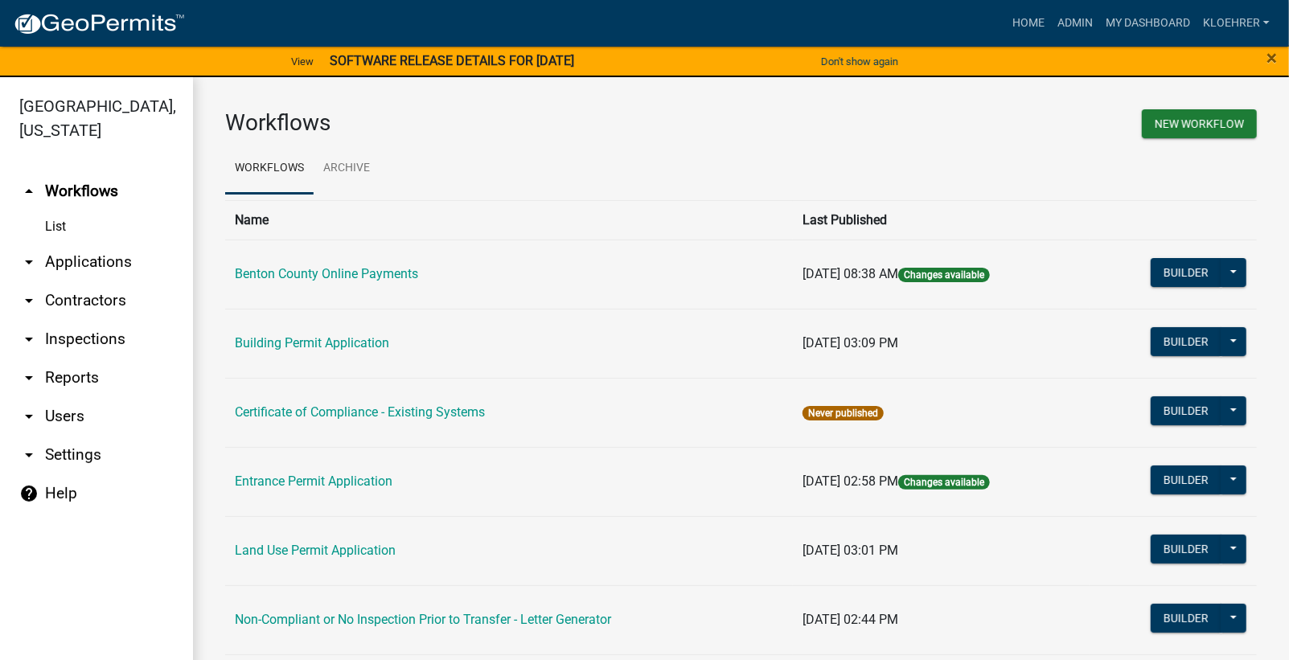 This screenshot has width=1289, height=660. What do you see at coordinates (1271, 58) in the screenshot?
I see `button: Close` at bounding box center [1271, 58].